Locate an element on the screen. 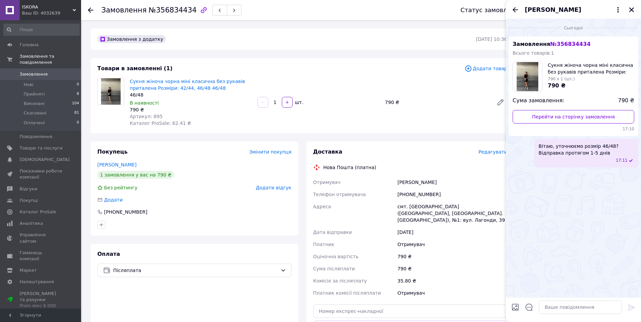 The height and width of the screenshot is (322, 641). div: 1 замовлення у вас на 790 ₴ is located at coordinates (135, 175).